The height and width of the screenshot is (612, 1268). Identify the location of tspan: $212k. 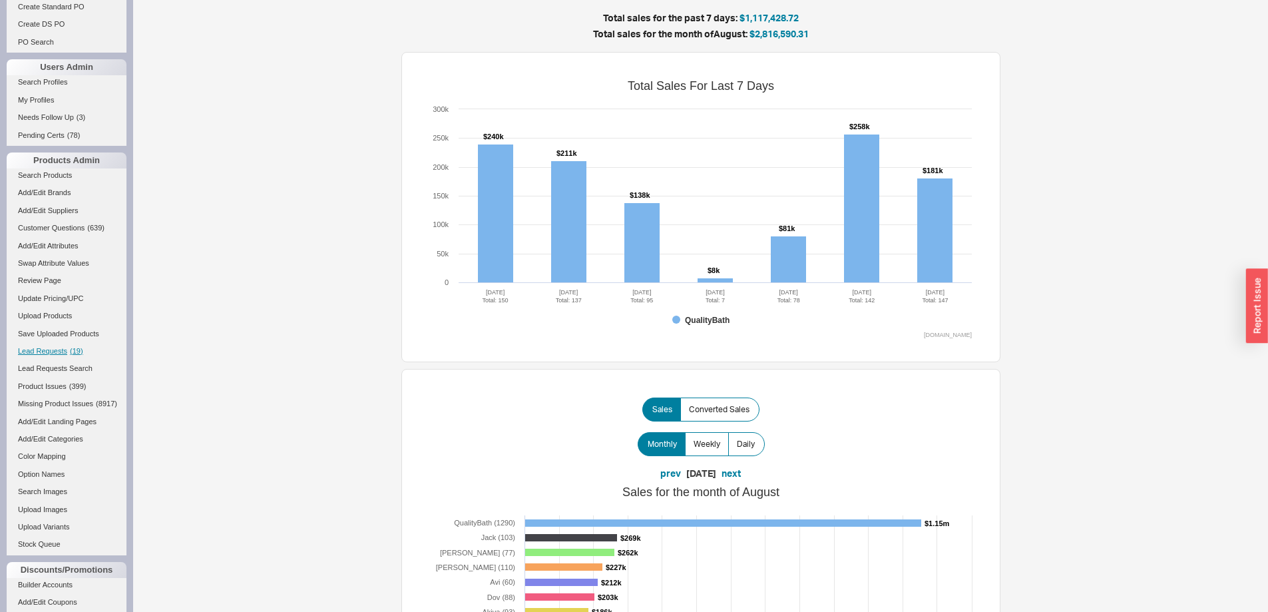
(611, 583).